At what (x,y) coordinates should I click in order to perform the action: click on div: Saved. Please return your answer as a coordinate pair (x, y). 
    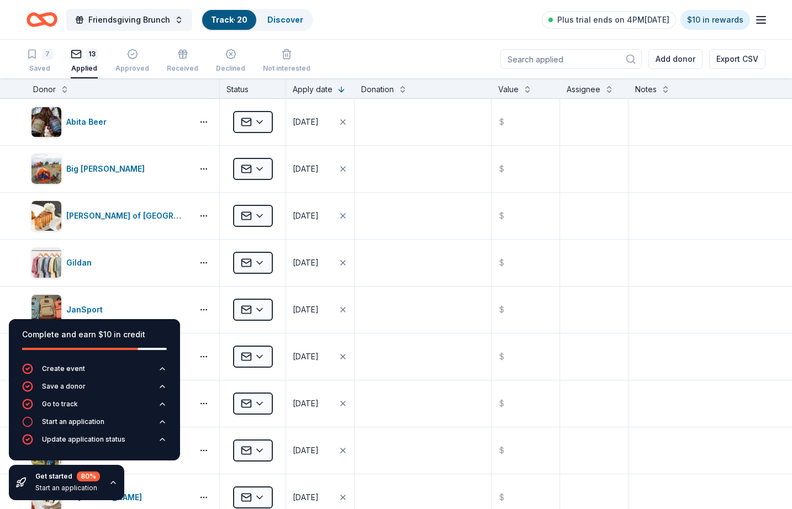
    Looking at the image, I should click on (40, 68).